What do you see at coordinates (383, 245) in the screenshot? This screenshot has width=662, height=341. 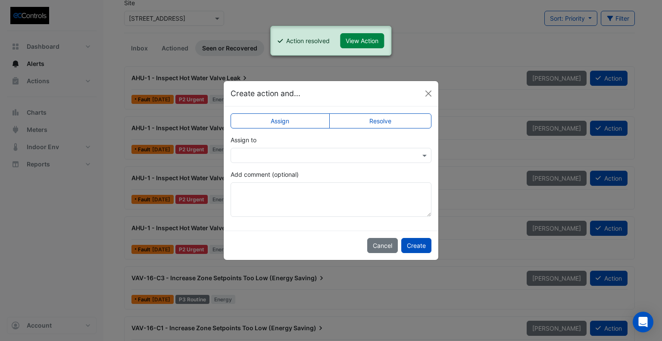 I see `button: Cancel` at bounding box center [383, 245].